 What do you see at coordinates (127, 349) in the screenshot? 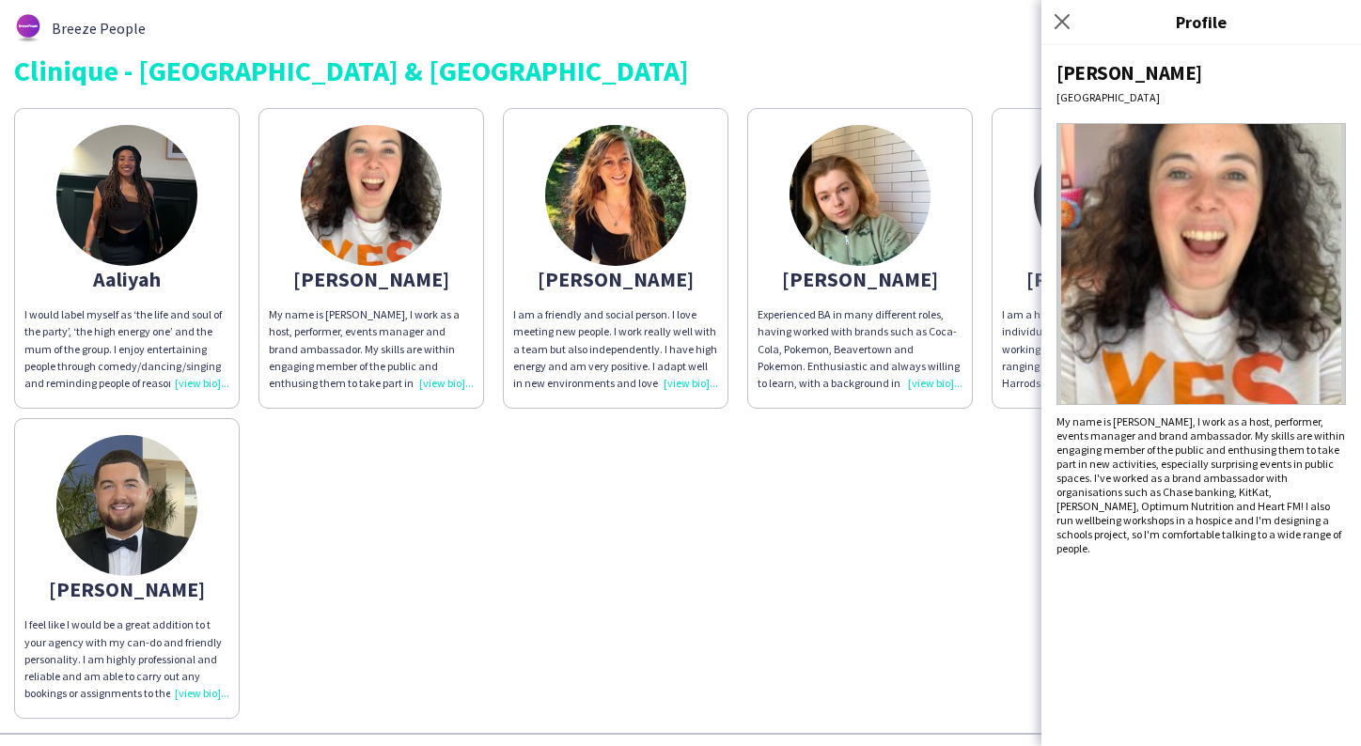
I see `div: I would label myself as ‘the life and soul of the party’, ‘the high energy one’ and the mum of th...` at bounding box center [127, 349].